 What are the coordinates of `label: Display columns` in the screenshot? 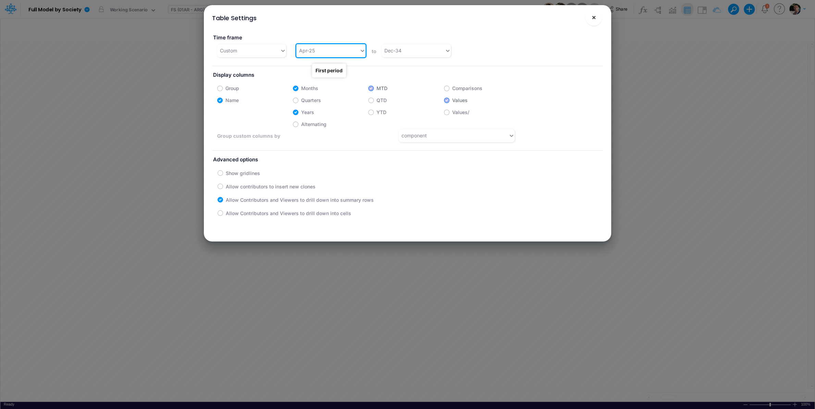 It's located at (408, 75).